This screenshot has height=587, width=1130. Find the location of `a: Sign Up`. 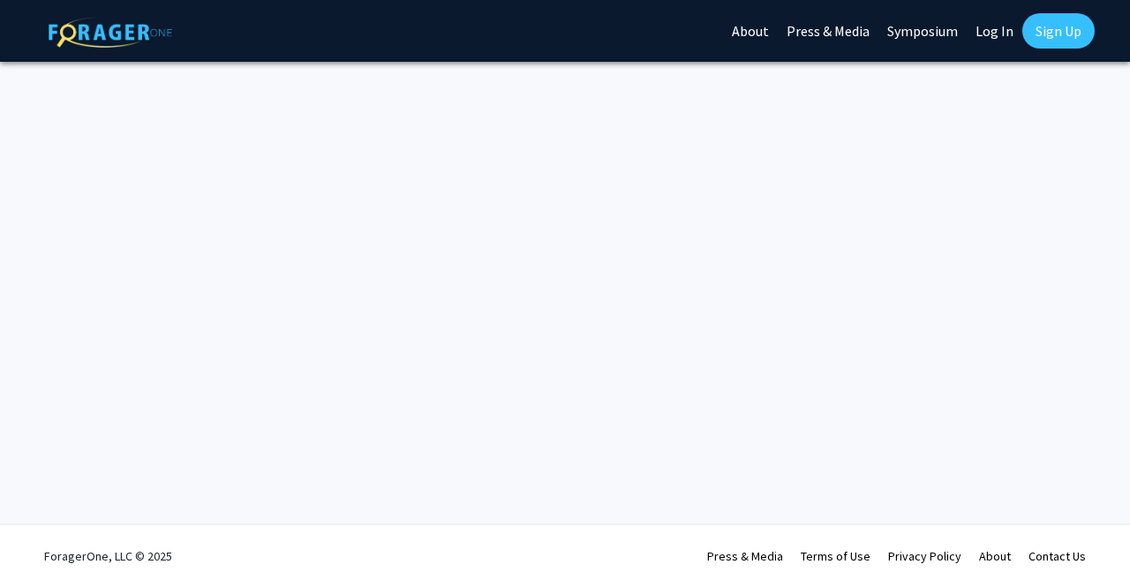

a: Sign Up is located at coordinates (1059, 31).